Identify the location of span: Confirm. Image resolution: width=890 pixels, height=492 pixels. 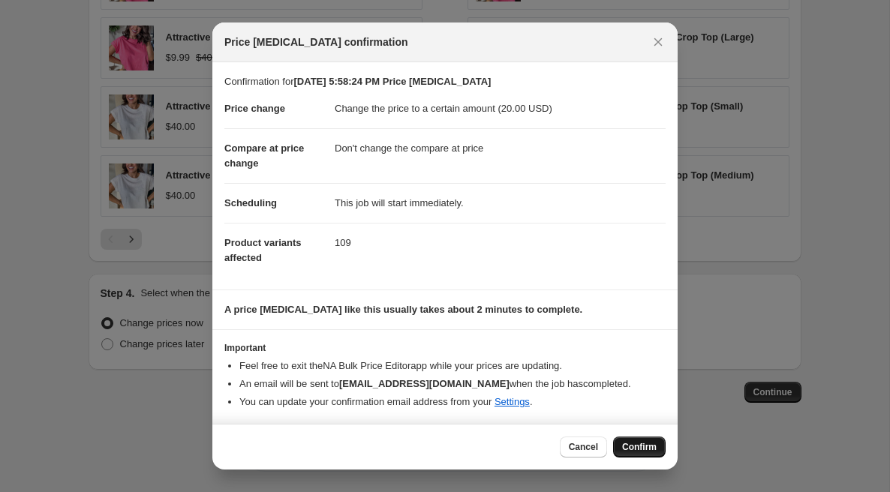
(640, 447).